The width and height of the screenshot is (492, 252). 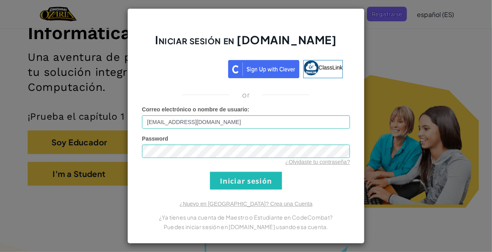 What do you see at coordinates (155, 139) in the screenshot?
I see `span: Password` at bounding box center [155, 139].